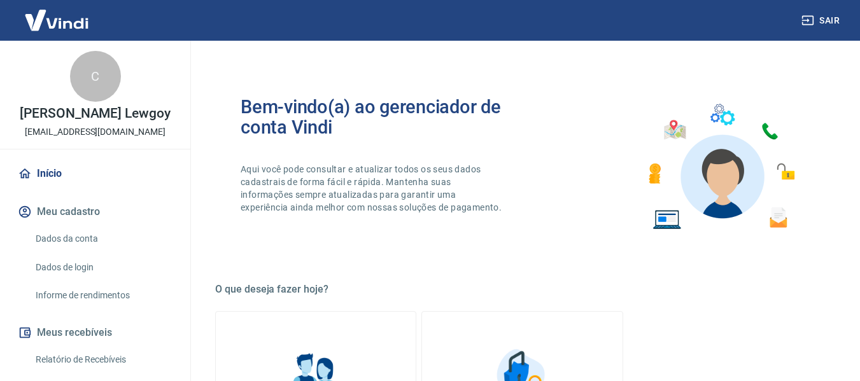 The height and width of the screenshot is (381, 860). What do you see at coordinates (102, 239) in the screenshot?
I see `a: Dados da conta` at bounding box center [102, 239].